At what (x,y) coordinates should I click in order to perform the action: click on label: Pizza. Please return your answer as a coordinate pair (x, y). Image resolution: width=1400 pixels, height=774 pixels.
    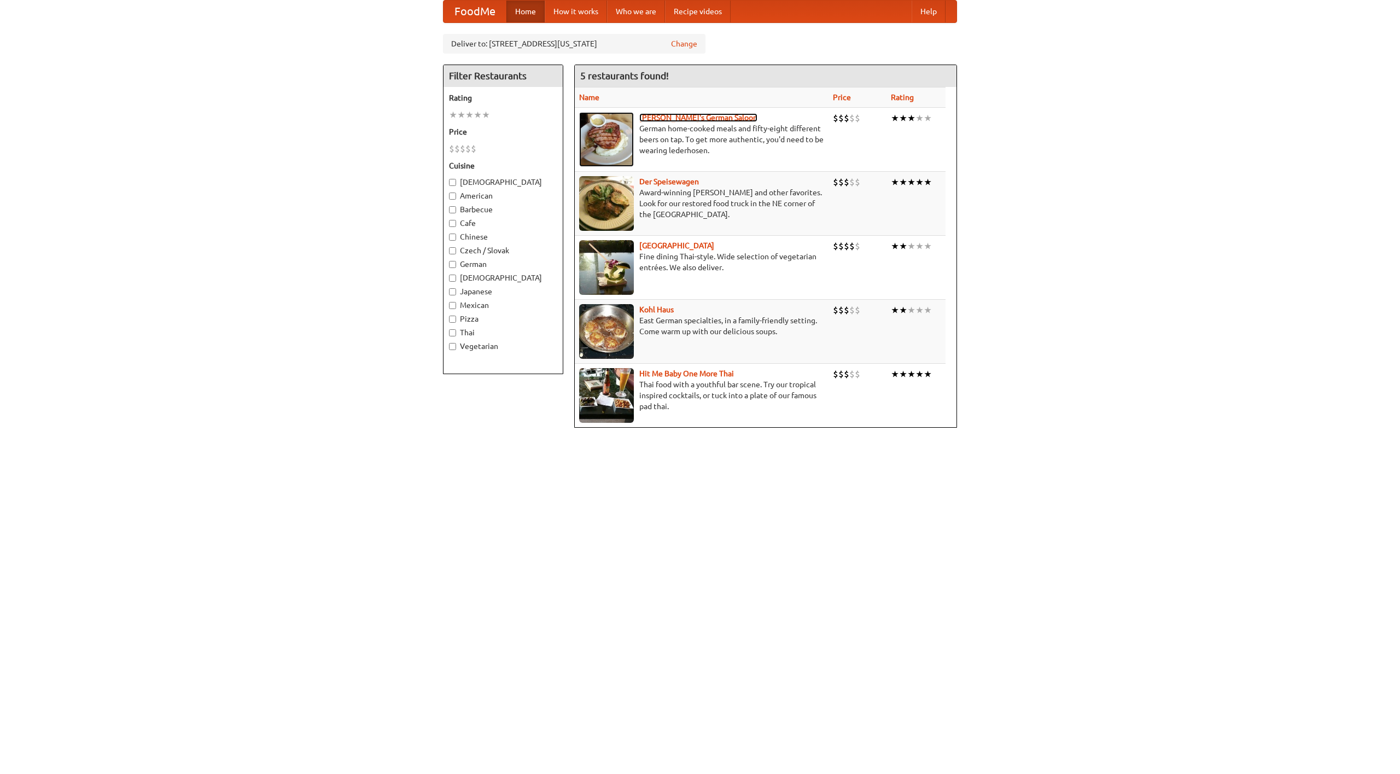
    Looking at the image, I should click on (503, 319).